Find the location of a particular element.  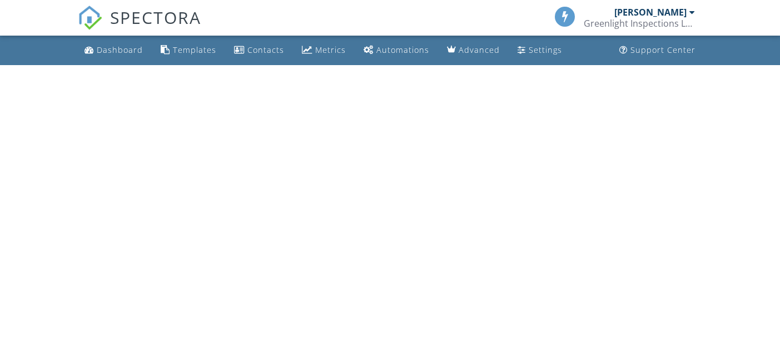

a: Contacts is located at coordinates (259, 50).